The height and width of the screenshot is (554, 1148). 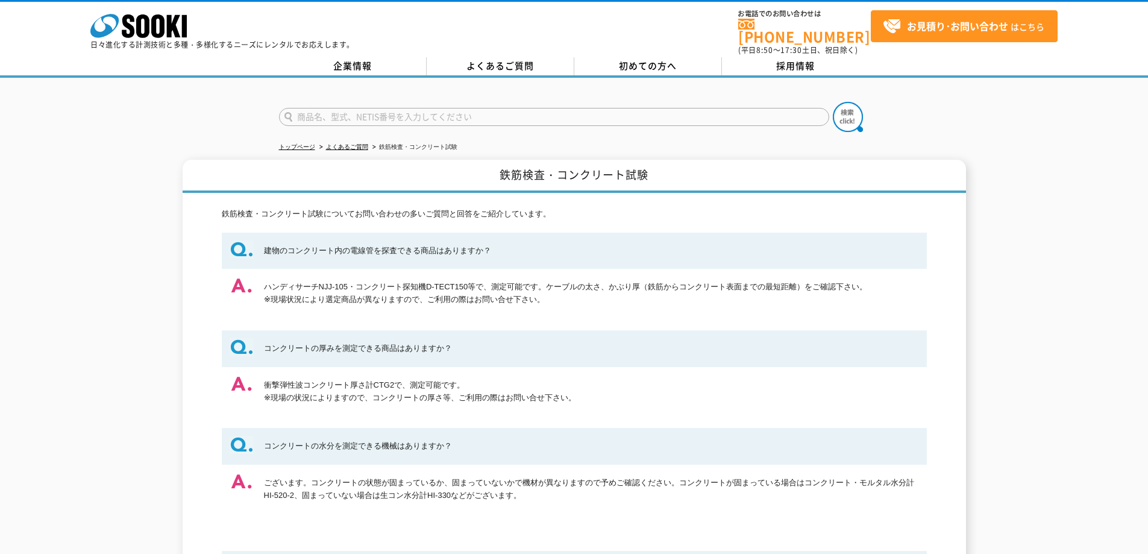 What do you see at coordinates (574, 214) in the screenshot?
I see `p: 鉄筋検査・コンクリート試験についてお問い合わせの多いご質問と回答をご紹介しています。` at bounding box center [574, 214].